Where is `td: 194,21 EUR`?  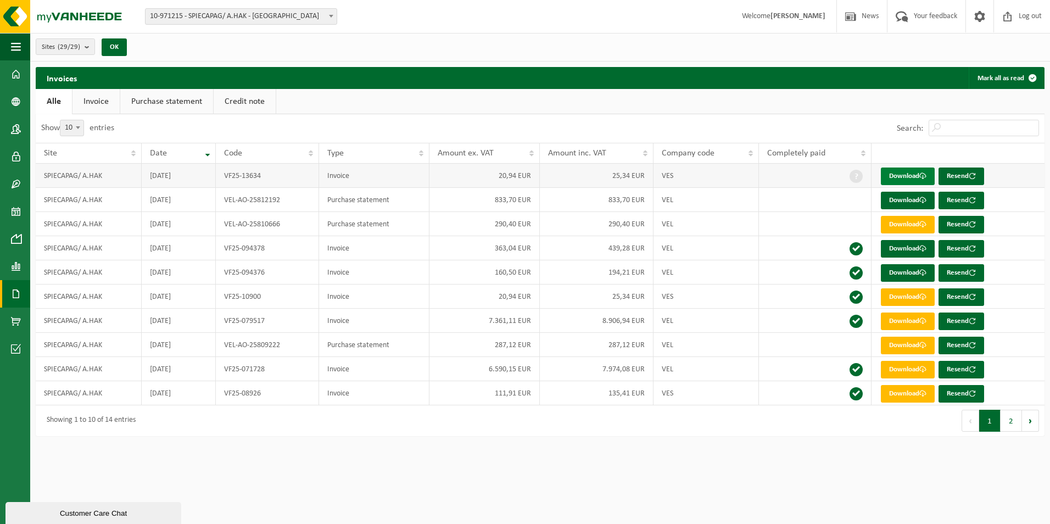 td: 194,21 EUR is located at coordinates (596, 272).